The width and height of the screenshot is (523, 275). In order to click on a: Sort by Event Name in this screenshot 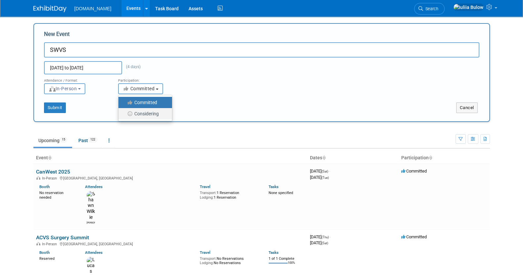, I will do `click(50, 158)`.